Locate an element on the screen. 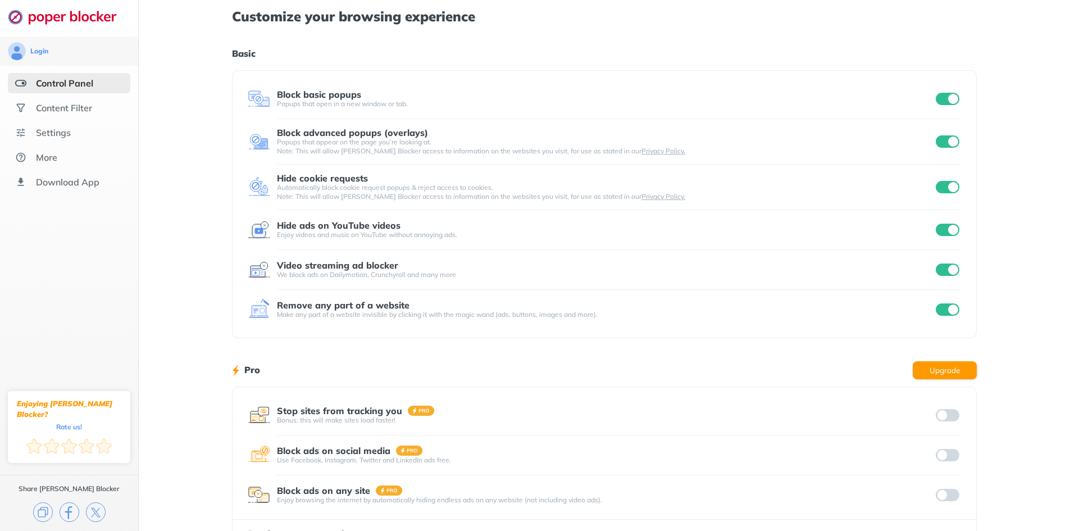 The image size is (1070, 531). img: features-selected.svg is located at coordinates (21, 83).